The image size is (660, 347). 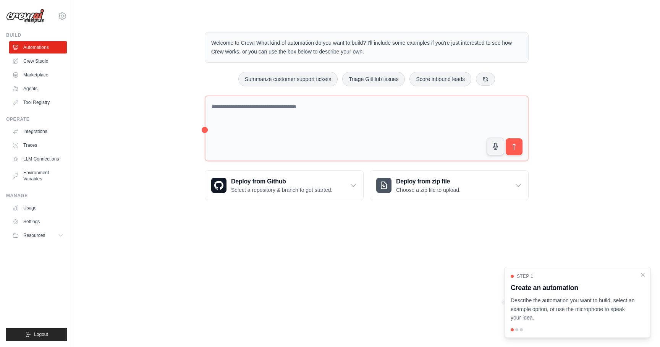 I want to click on span: Logout, so click(x=41, y=334).